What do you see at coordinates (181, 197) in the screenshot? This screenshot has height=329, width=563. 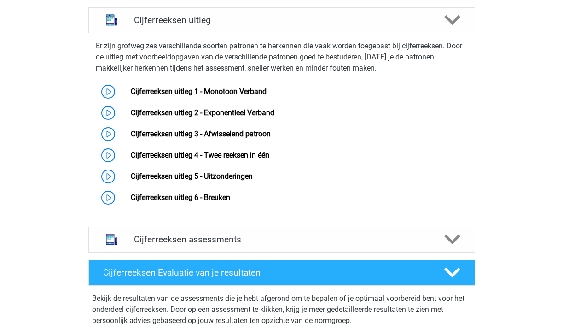 I see `a: Cijferreeksen uitleg 6 - Breuken` at bounding box center [181, 197].